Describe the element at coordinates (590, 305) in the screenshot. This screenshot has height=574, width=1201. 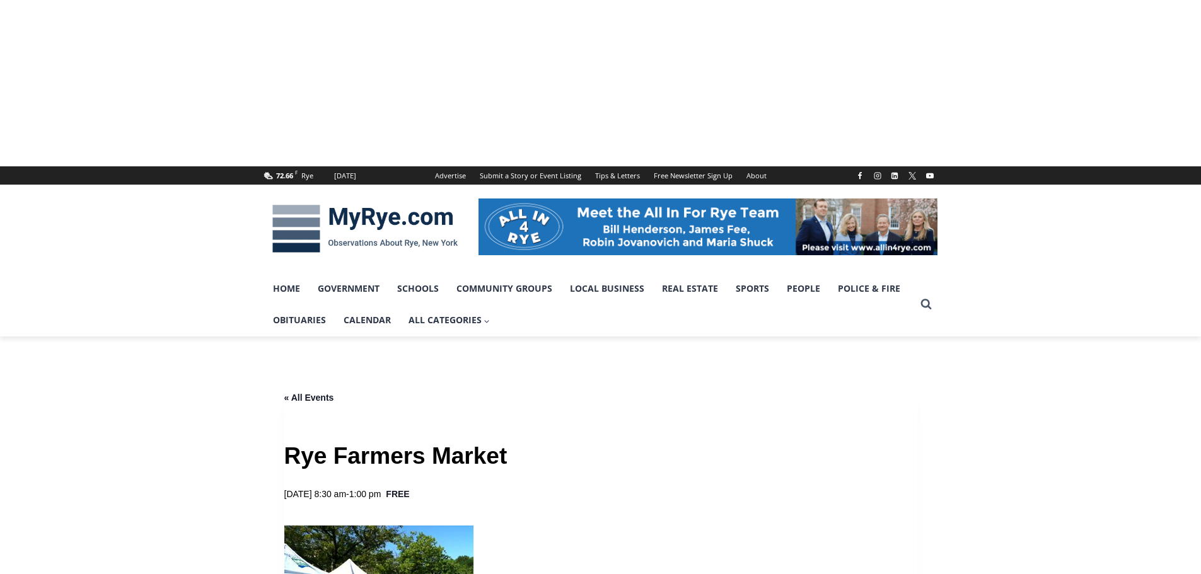
I see `nav: Primary Navigation` at that location.